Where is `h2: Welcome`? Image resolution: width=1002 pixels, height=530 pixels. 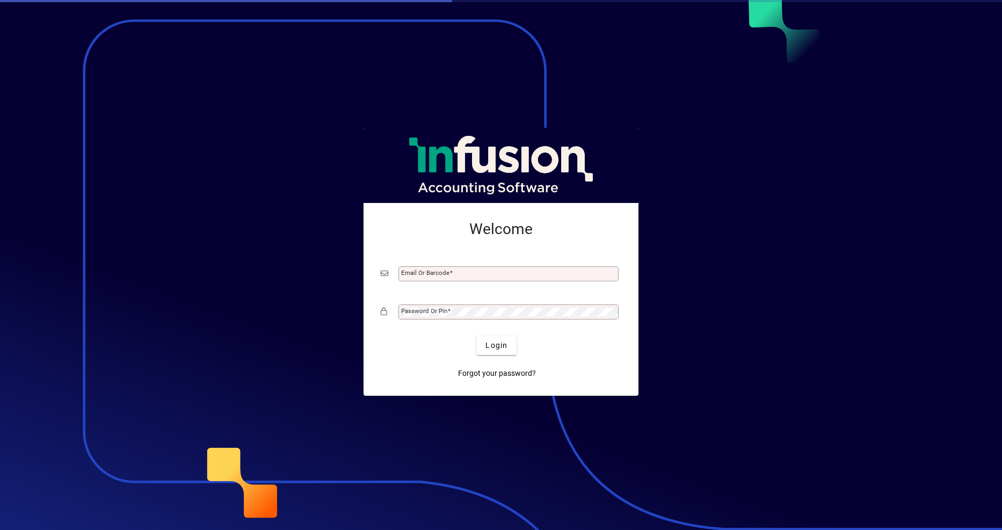
h2: Welcome is located at coordinates (501, 229).